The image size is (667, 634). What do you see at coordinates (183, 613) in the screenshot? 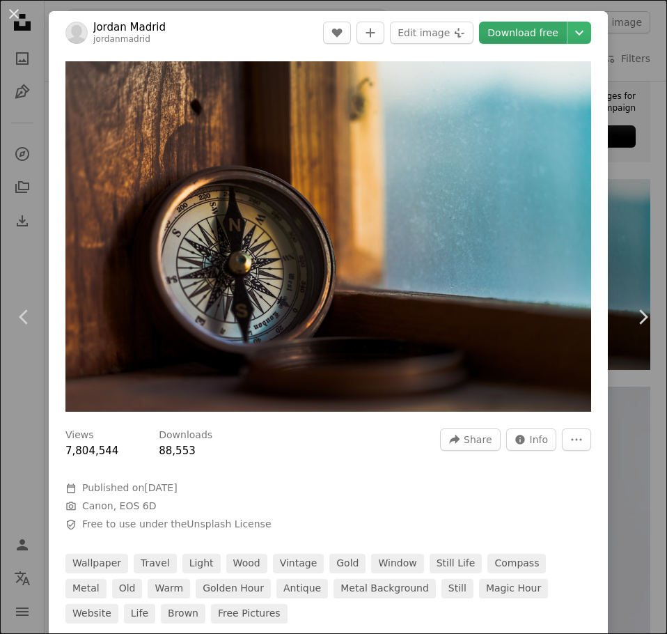
I see `a: brown` at bounding box center [183, 613].